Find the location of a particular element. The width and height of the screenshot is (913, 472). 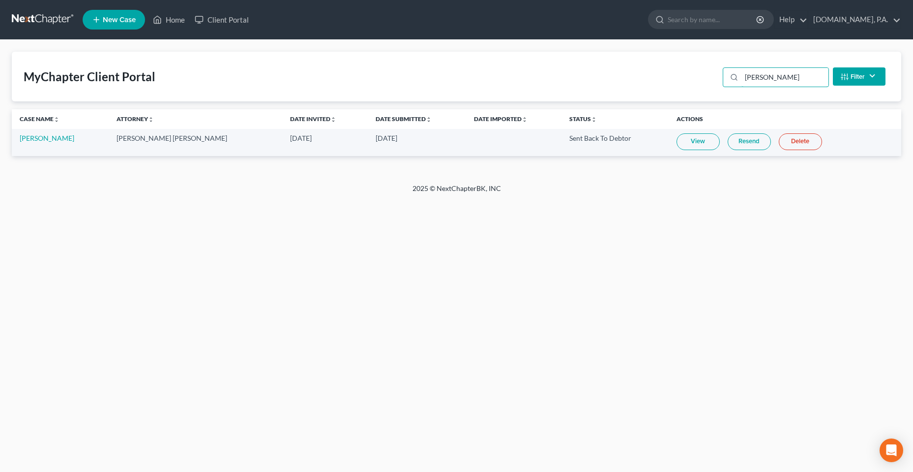

a: Delete is located at coordinates (801, 142).